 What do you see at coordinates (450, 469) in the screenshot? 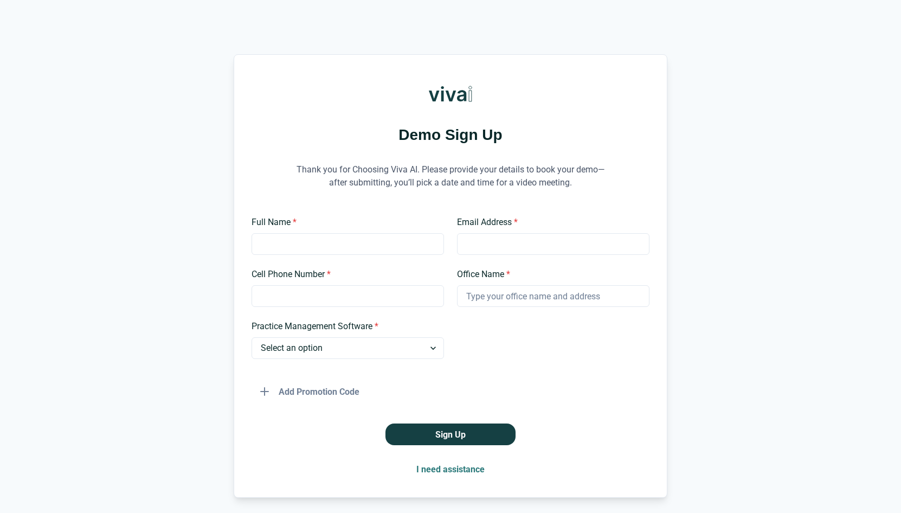
I see `button: I need assistance` at bounding box center [450, 469].